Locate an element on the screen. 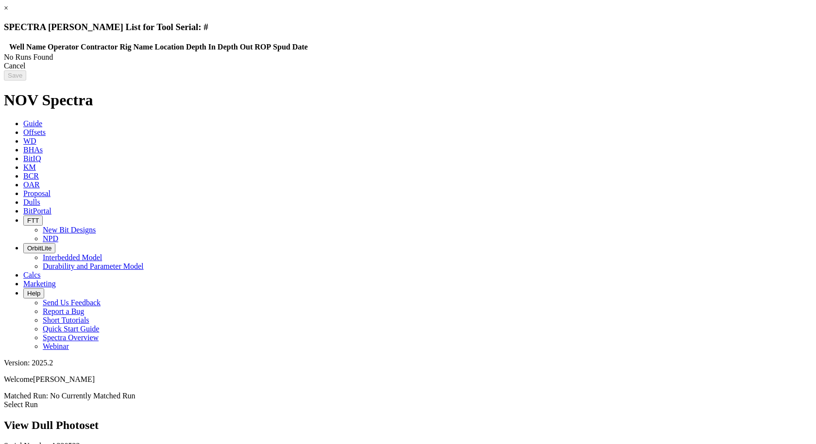 The image size is (816, 444). a: Durability and Parameter Model is located at coordinates (93, 266).